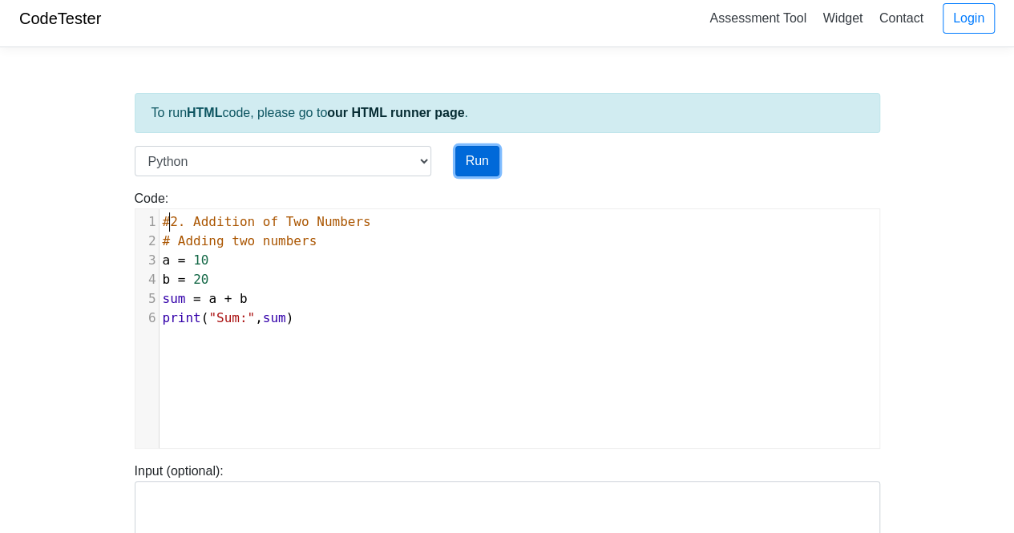 The image size is (1014, 533). I want to click on a: Contact, so click(901, 18).